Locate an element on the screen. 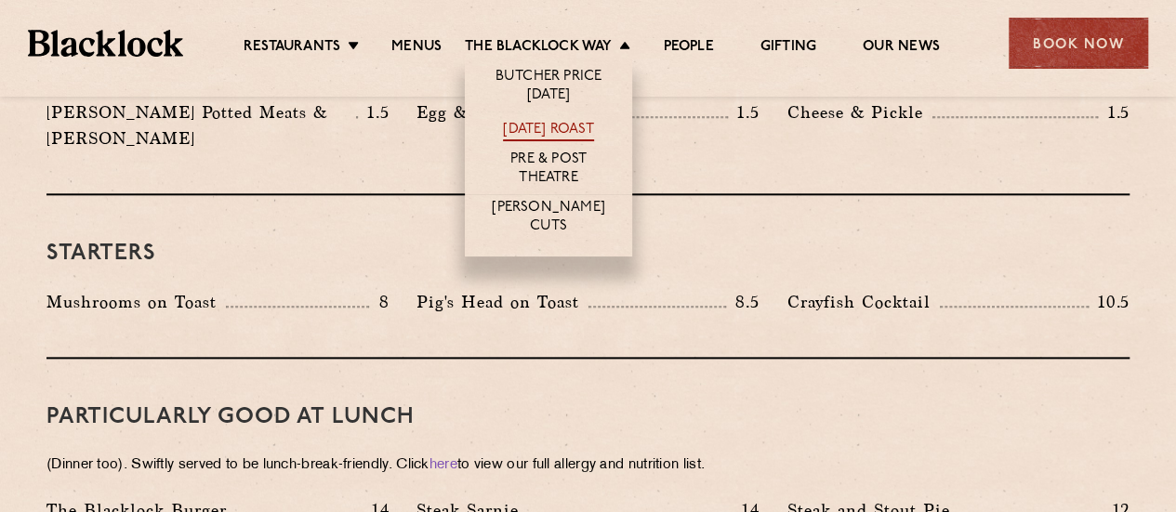 Image resolution: width=1176 pixels, height=512 pixels. p: Pig's Head on Toast is located at coordinates (502, 302).